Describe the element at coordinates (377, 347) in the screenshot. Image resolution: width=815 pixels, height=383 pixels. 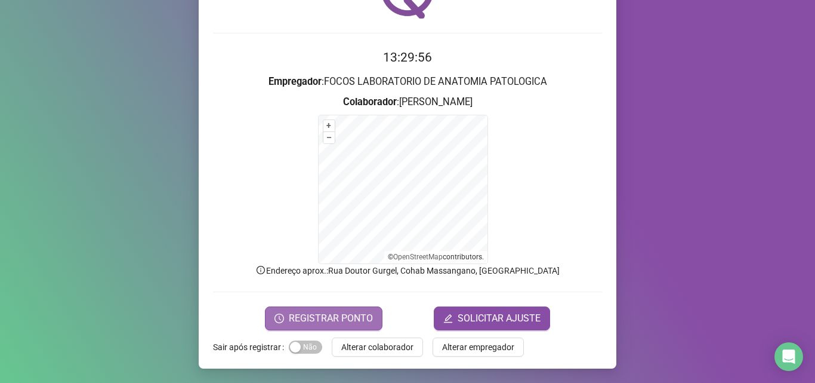
I see `button: Alterar colaborador` at that location.